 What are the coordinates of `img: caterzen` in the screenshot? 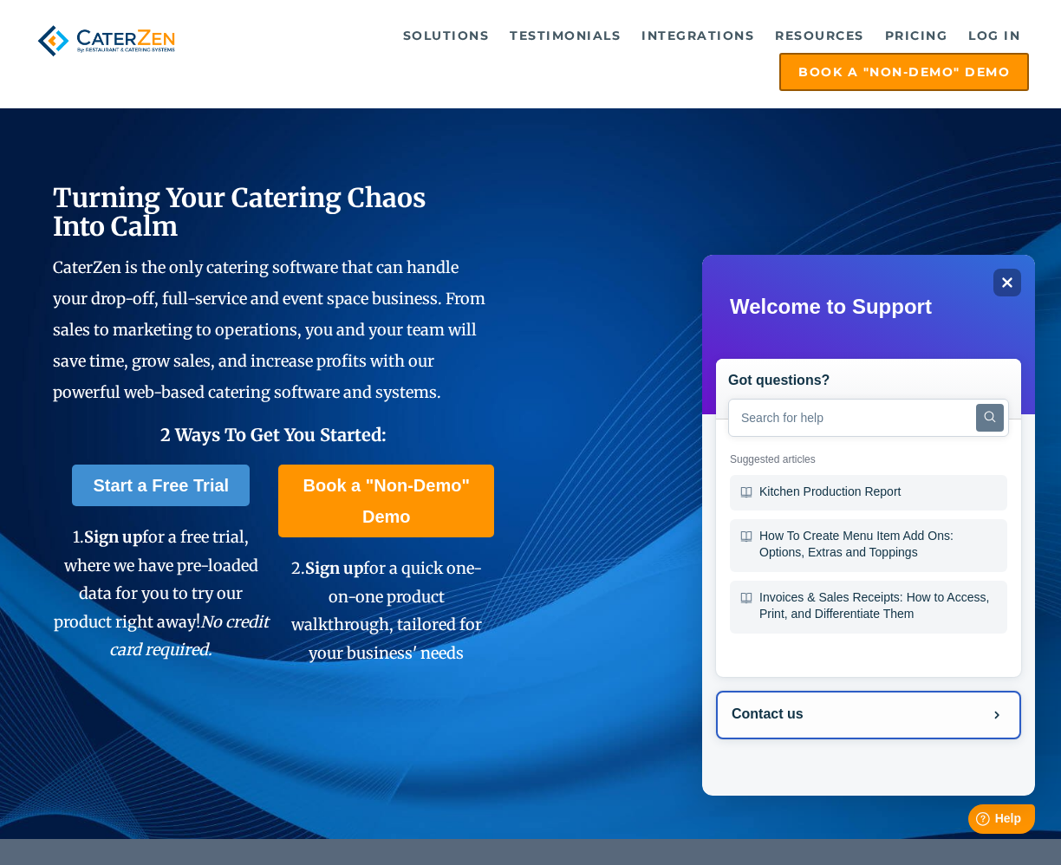 It's located at (106, 41).